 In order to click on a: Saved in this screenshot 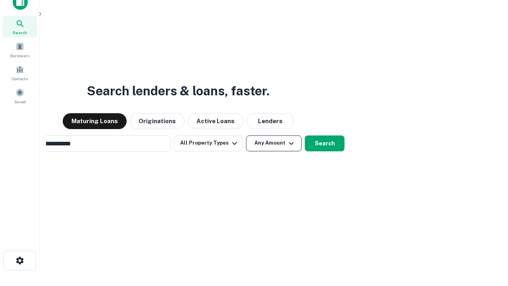, I will do `click(20, 96)`.